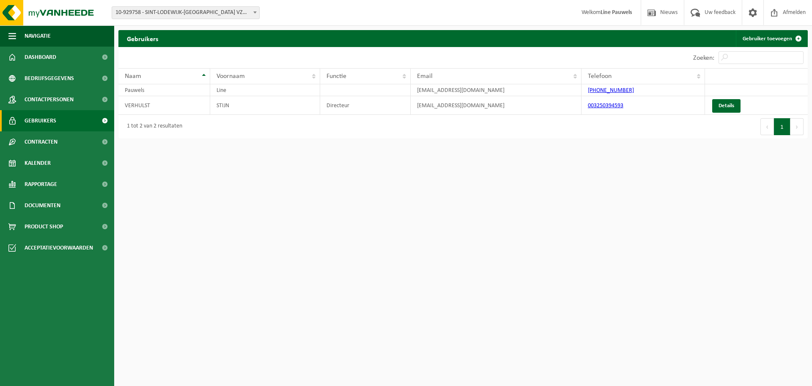 Image resolution: width=812 pixels, height=386 pixels. Describe the element at coordinates (38, 163) in the screenshot. I see `span: Kalender` at that location.